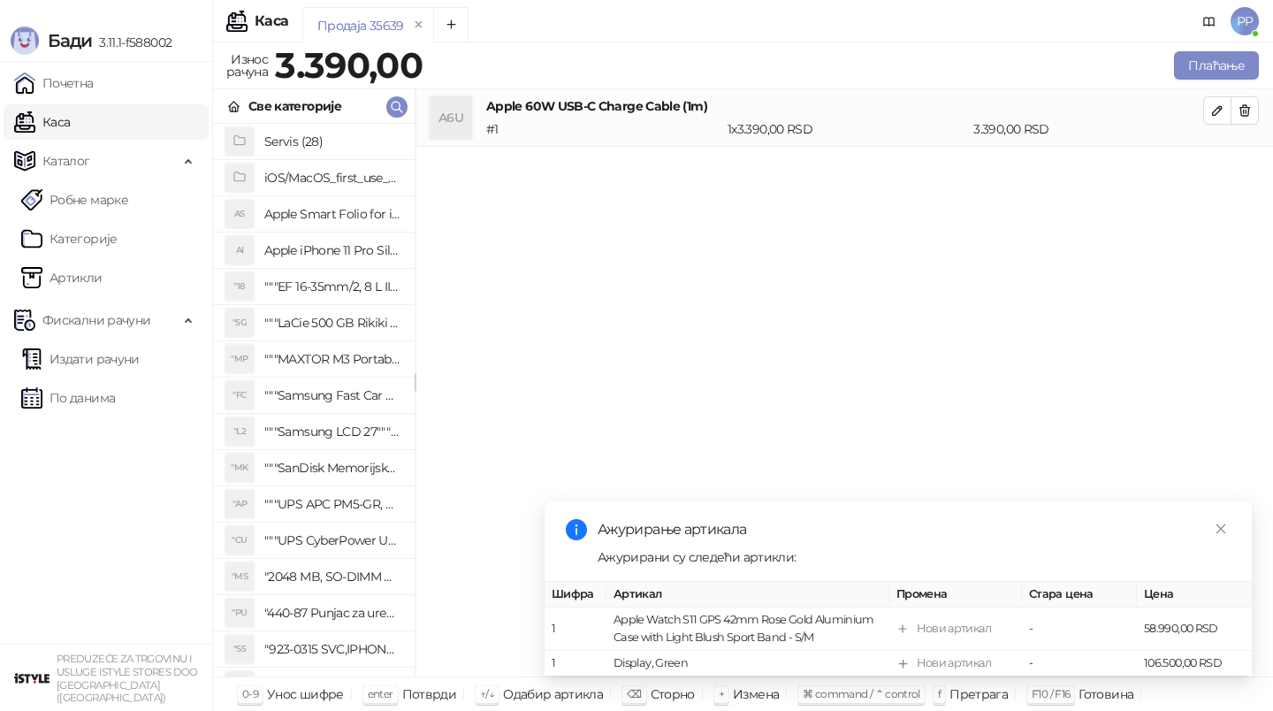 This screenshot has width=1273, height=711. What do you see at coordinates (332, 359) in the screenshot?
I see `h4: """MAXTOR M3 Portable 2TB 2.5"""" crni eksterni hard disk HX-M201TCB/GM"""` at bounding box center [332, 359].